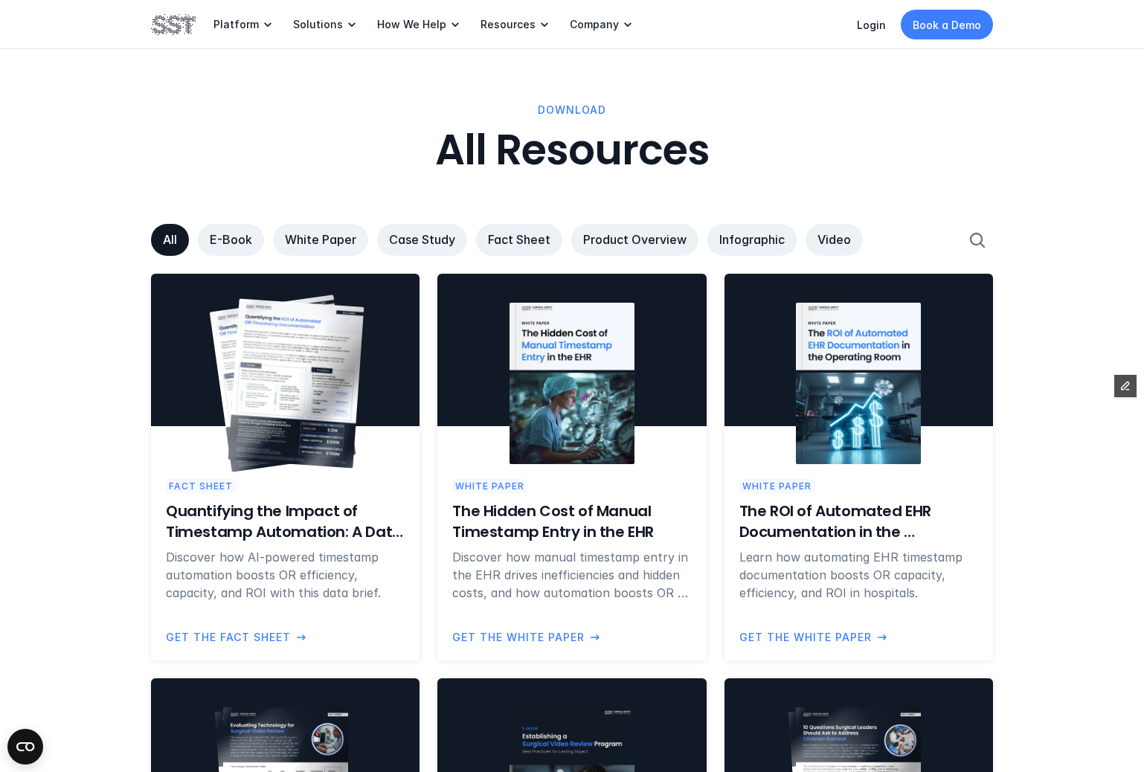  I want to click on a: Book a Demo, so click(947, 25).